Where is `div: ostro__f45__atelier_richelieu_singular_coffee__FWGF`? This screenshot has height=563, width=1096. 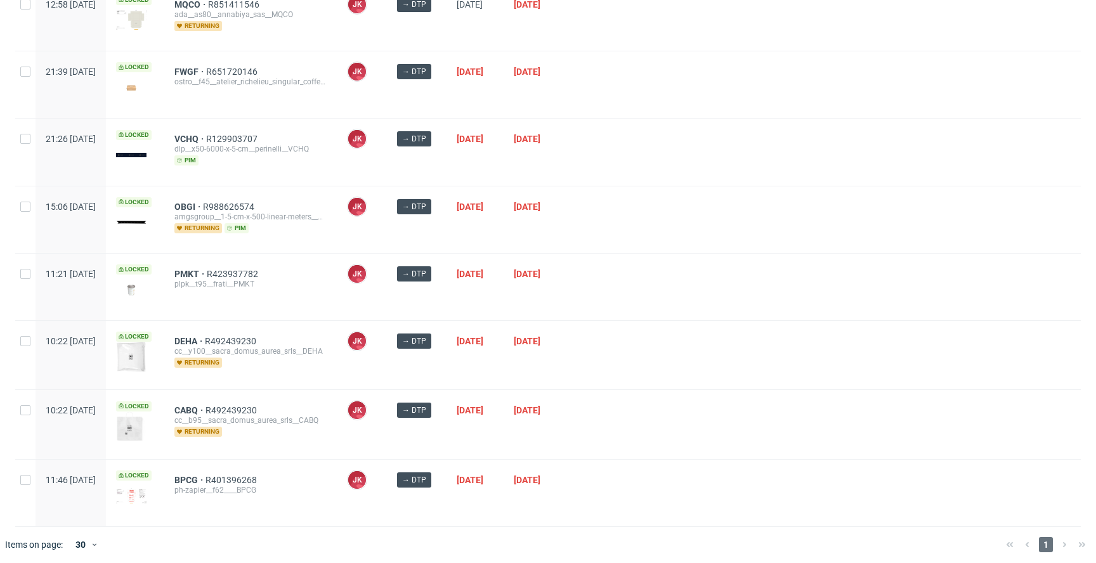 div: ostro__f45__atelier_richelieu_singular_coffee__FWGF is located at coordinates (251, 82).